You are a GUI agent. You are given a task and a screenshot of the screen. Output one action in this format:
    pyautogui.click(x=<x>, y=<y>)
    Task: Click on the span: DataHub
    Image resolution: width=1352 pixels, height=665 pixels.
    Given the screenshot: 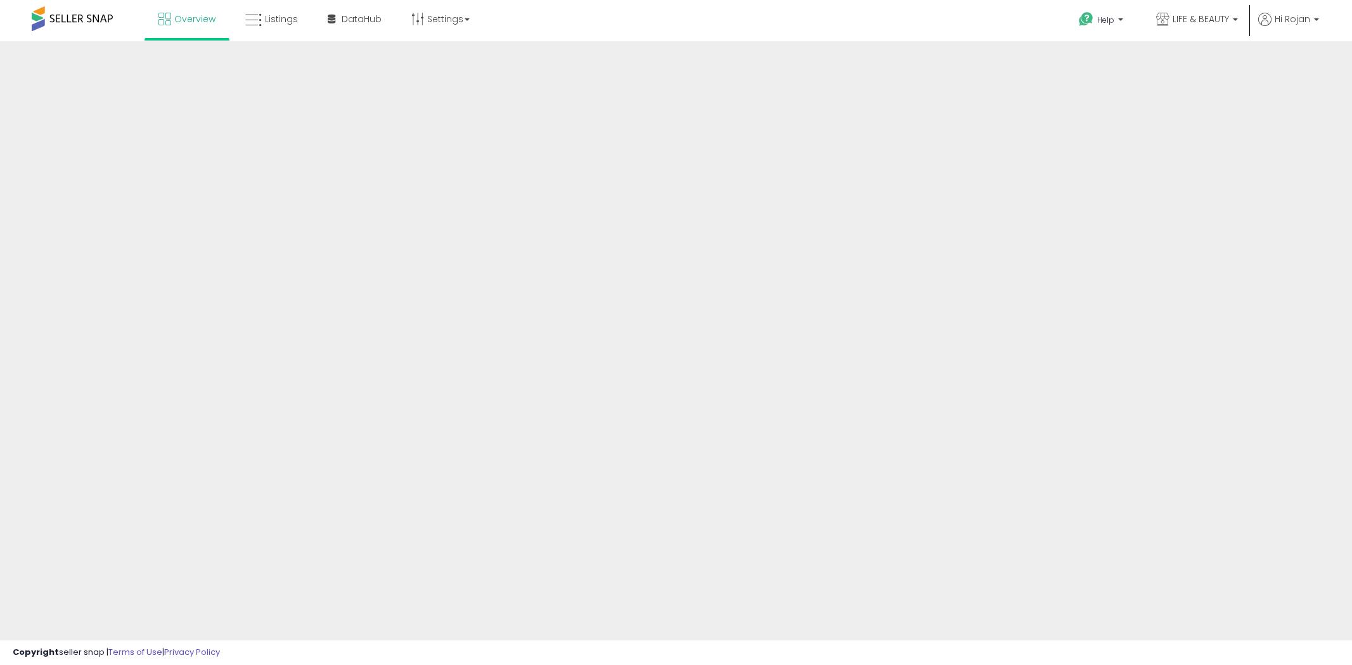 What is the action you would take?
    pyautogui.click(x=361, y=19)
    